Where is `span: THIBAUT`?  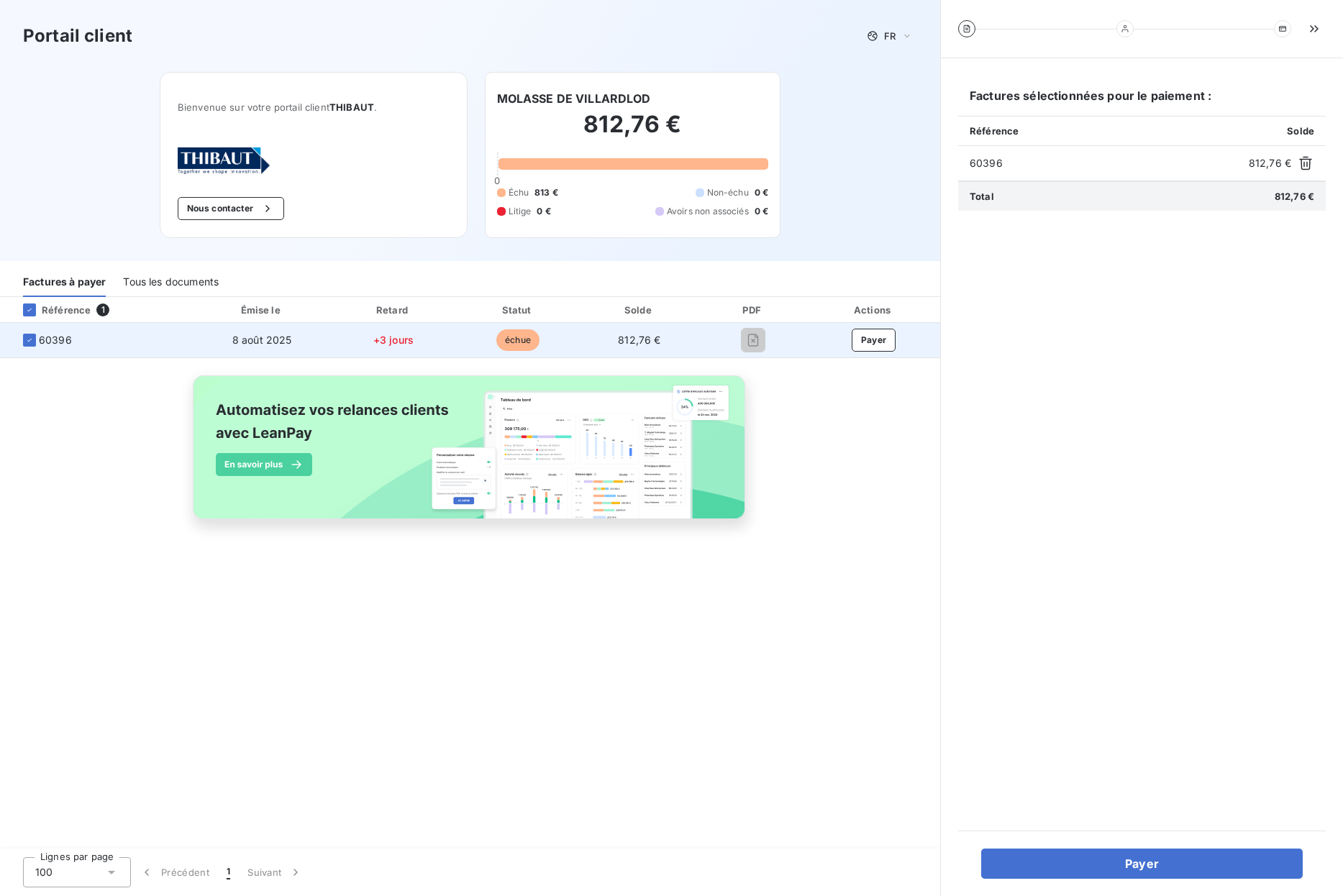
span: THIBAUT is located at coordinates (352, 107).